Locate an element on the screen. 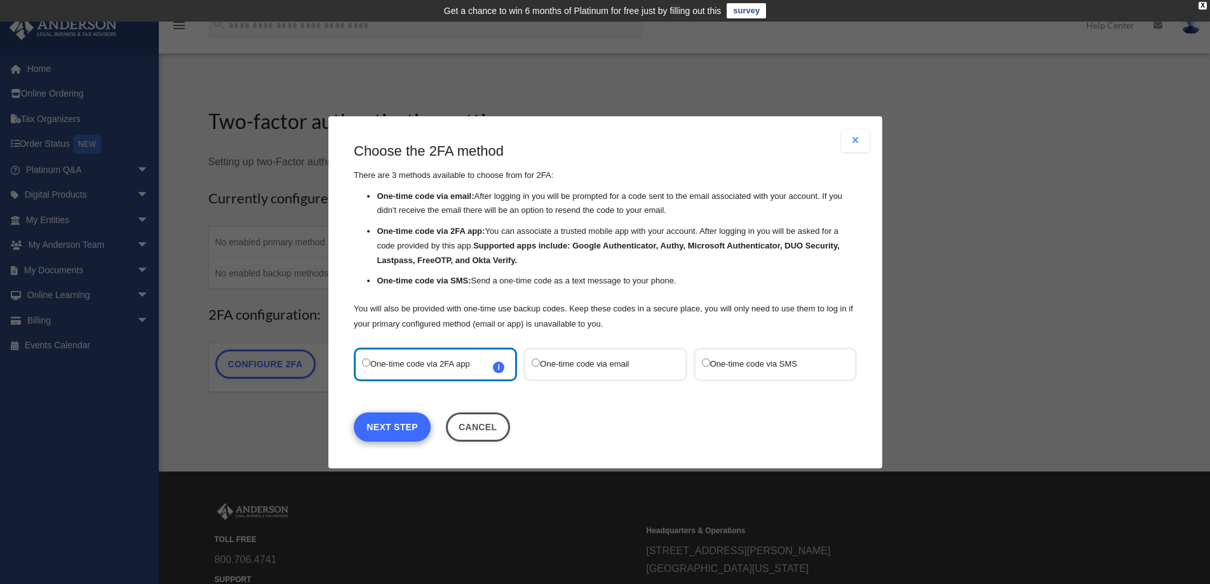  input: One-time code via SMS is located at coordinates (705, 361).